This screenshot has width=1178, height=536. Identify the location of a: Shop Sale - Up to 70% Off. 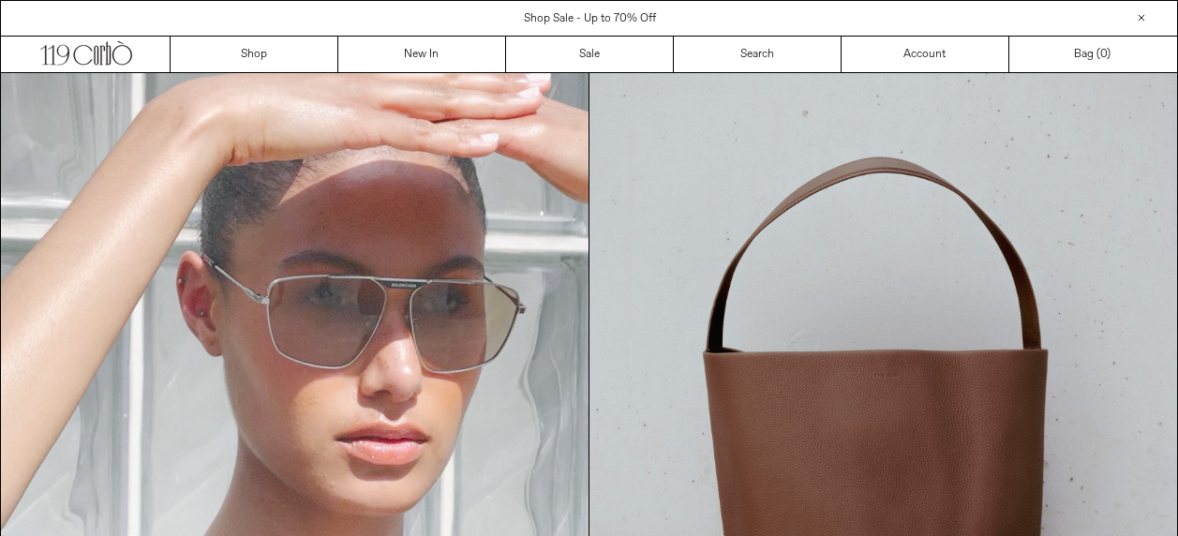
(590, 19).